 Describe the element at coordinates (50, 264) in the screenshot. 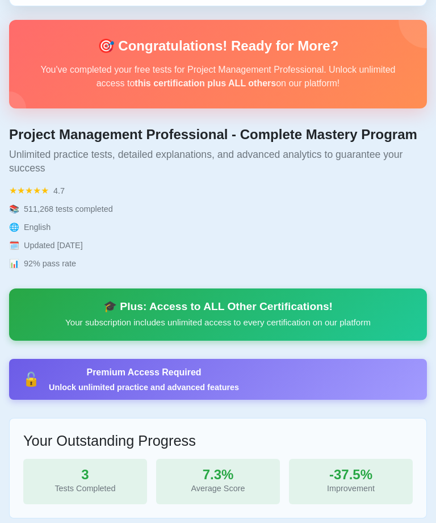

I see `span: 92% pass rate` at that location.